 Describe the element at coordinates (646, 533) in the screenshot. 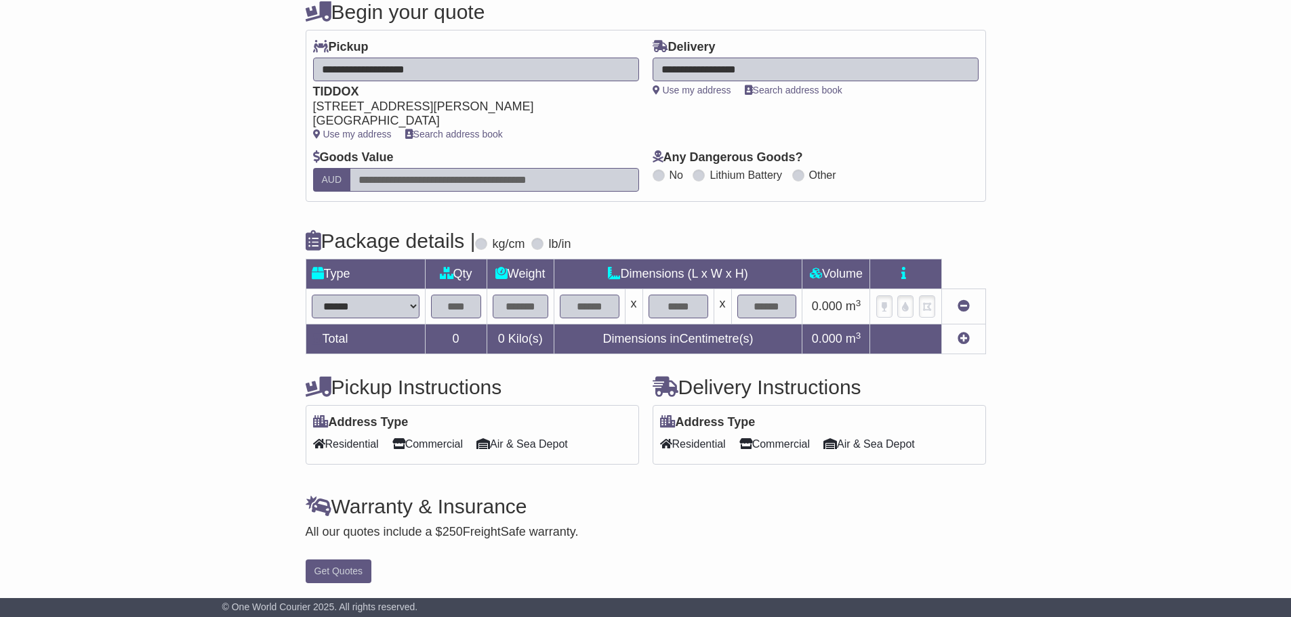

I see `div: All our quotes include a $ FreightSafe warranty.` at that location.